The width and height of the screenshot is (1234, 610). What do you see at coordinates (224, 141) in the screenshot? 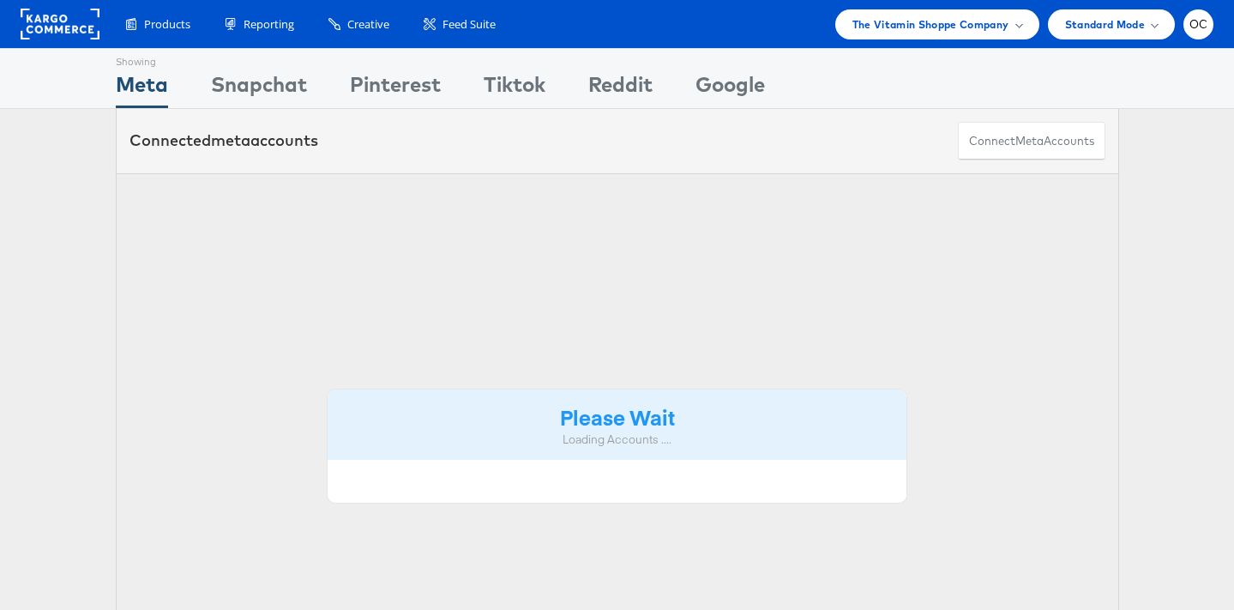
I see `div: Connected accounts` at bounding box center [224, 141].